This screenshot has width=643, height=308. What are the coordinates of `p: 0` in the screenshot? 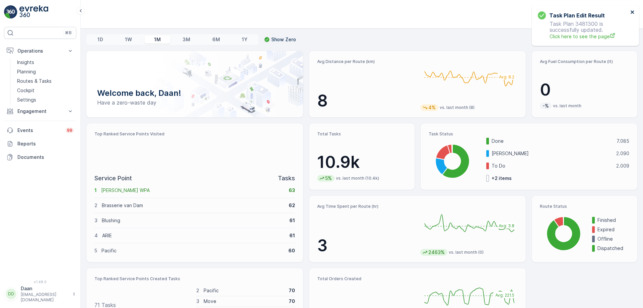 It's located at (585, 90).